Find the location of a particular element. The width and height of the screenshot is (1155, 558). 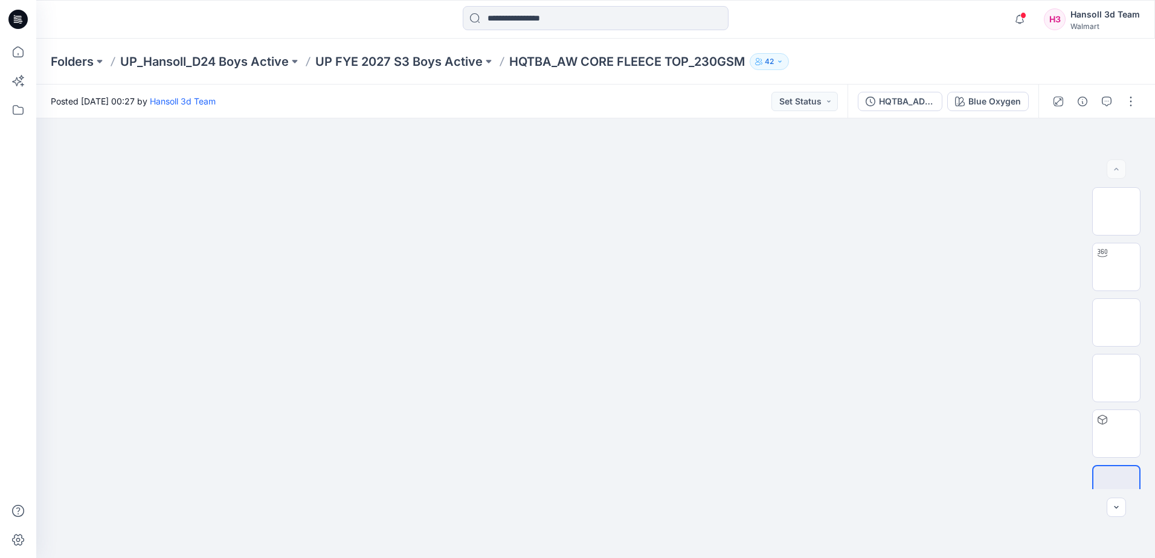

p: HQTBA_AW CORE FLEECE TOP_230GSM is located at coordinates (627, 62).